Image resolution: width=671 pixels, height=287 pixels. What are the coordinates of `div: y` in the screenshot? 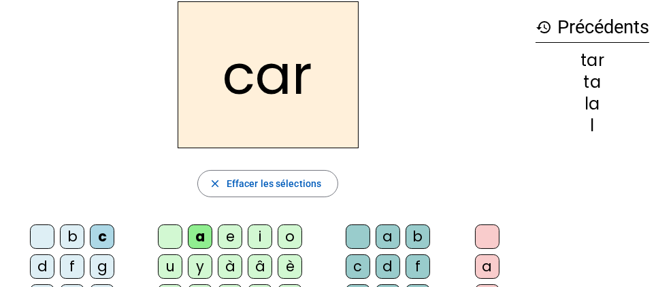 It's located at (200, 267).